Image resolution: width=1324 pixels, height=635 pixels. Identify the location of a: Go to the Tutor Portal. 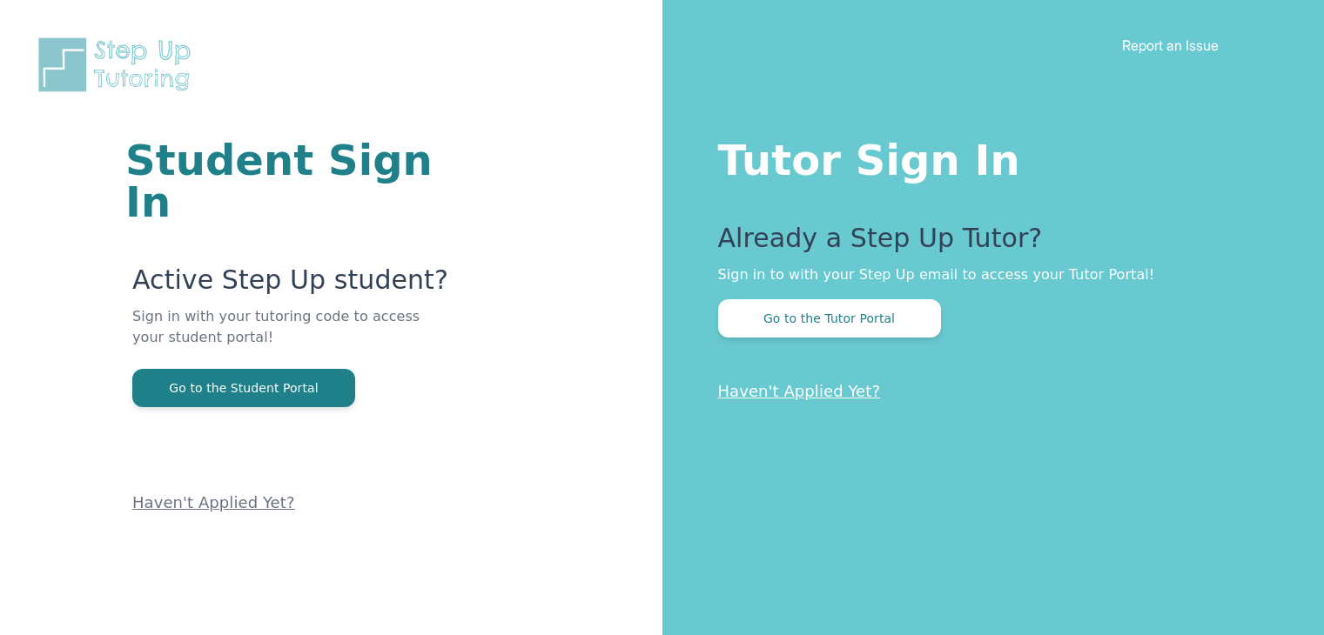
(829, 318).